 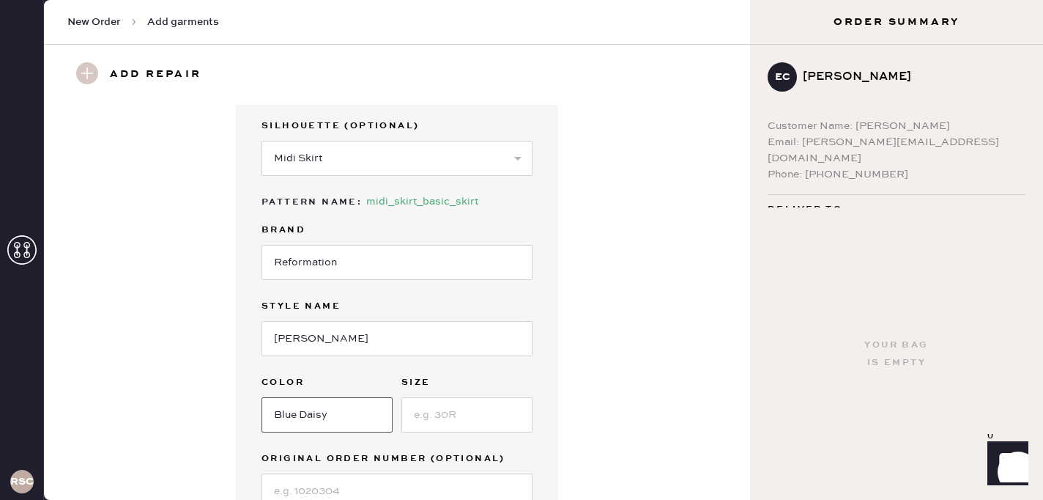 I want to click on h3: RSCPA, so click(x=22, y=481).